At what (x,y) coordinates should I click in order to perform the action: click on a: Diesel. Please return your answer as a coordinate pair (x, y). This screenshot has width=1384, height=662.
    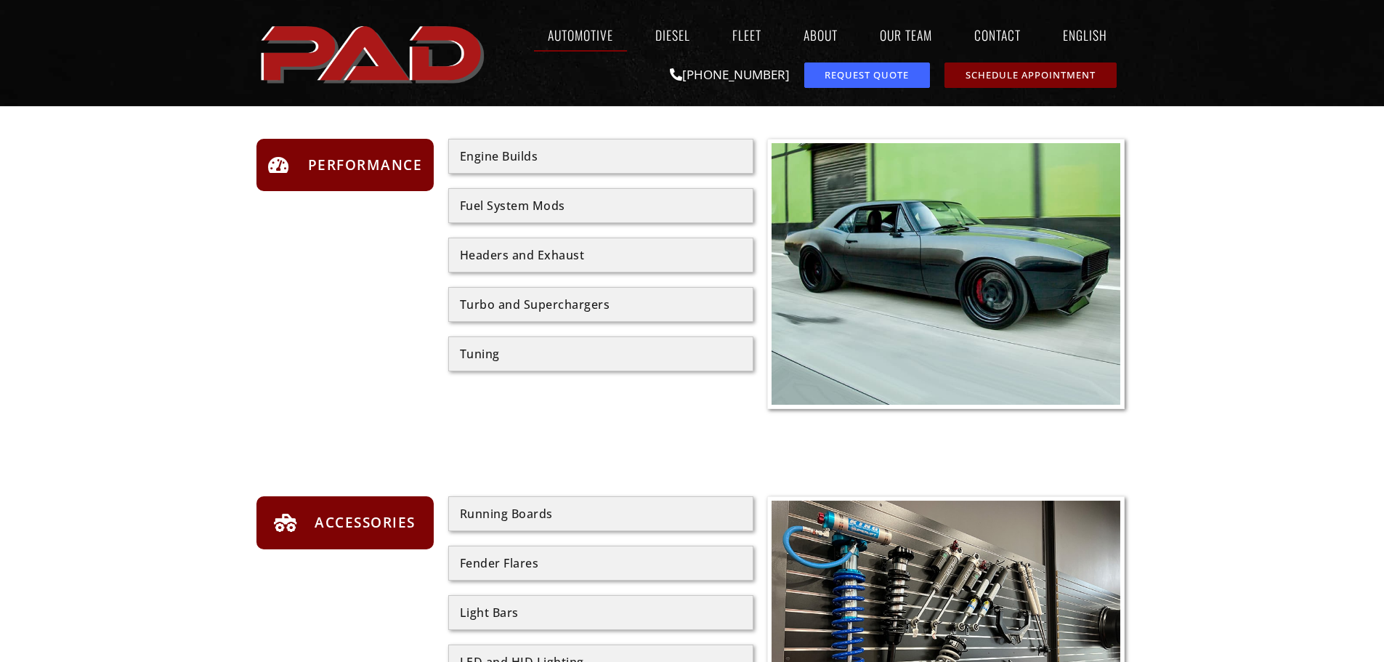
    Looking at the image, I should click on (673, 35).